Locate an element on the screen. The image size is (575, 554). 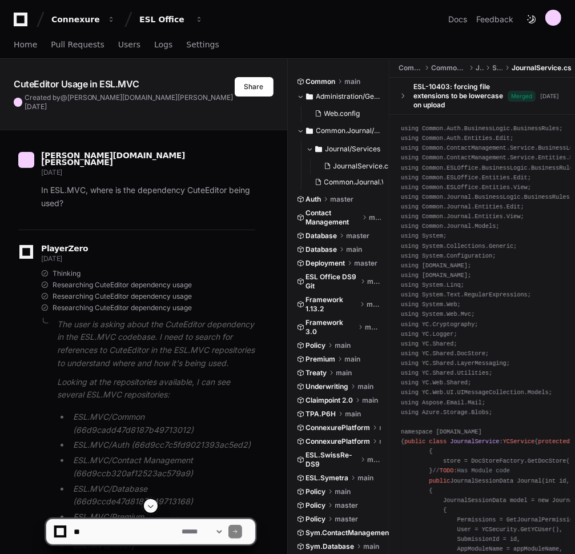
button: Journal/Services is located at coordinates (348, 149).